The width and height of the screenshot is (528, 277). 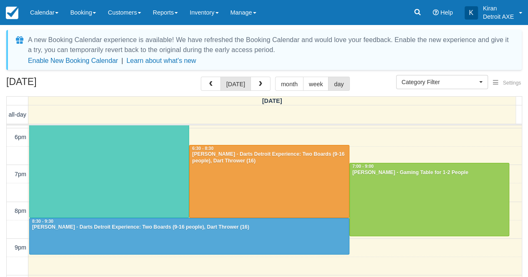 I want to click on span: 8pm, so click(x=20, y=211).